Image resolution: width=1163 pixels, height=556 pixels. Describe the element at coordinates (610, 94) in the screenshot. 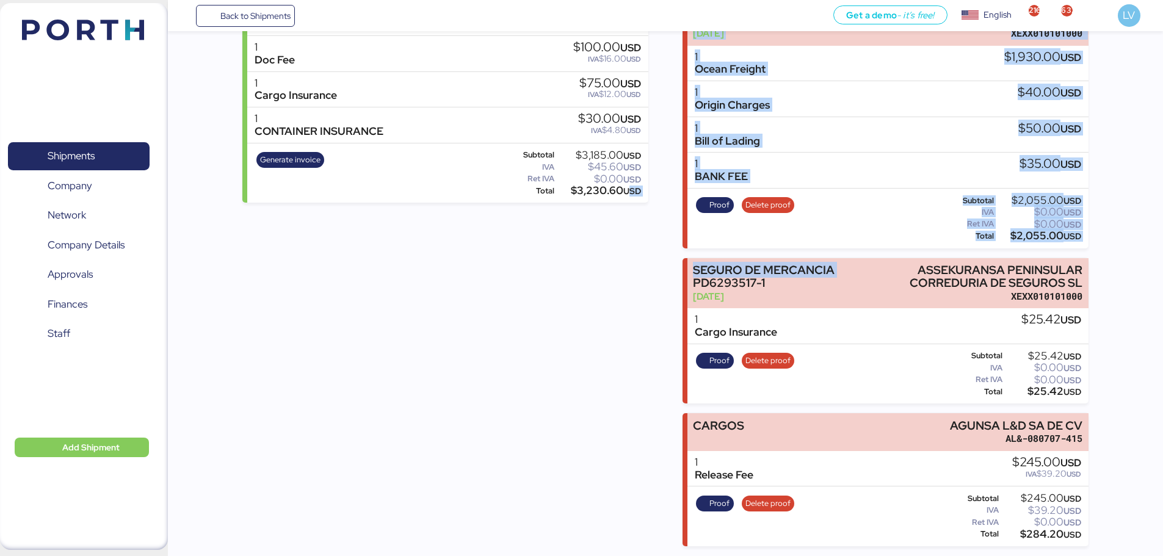

I see `div: $12.00` at that location.